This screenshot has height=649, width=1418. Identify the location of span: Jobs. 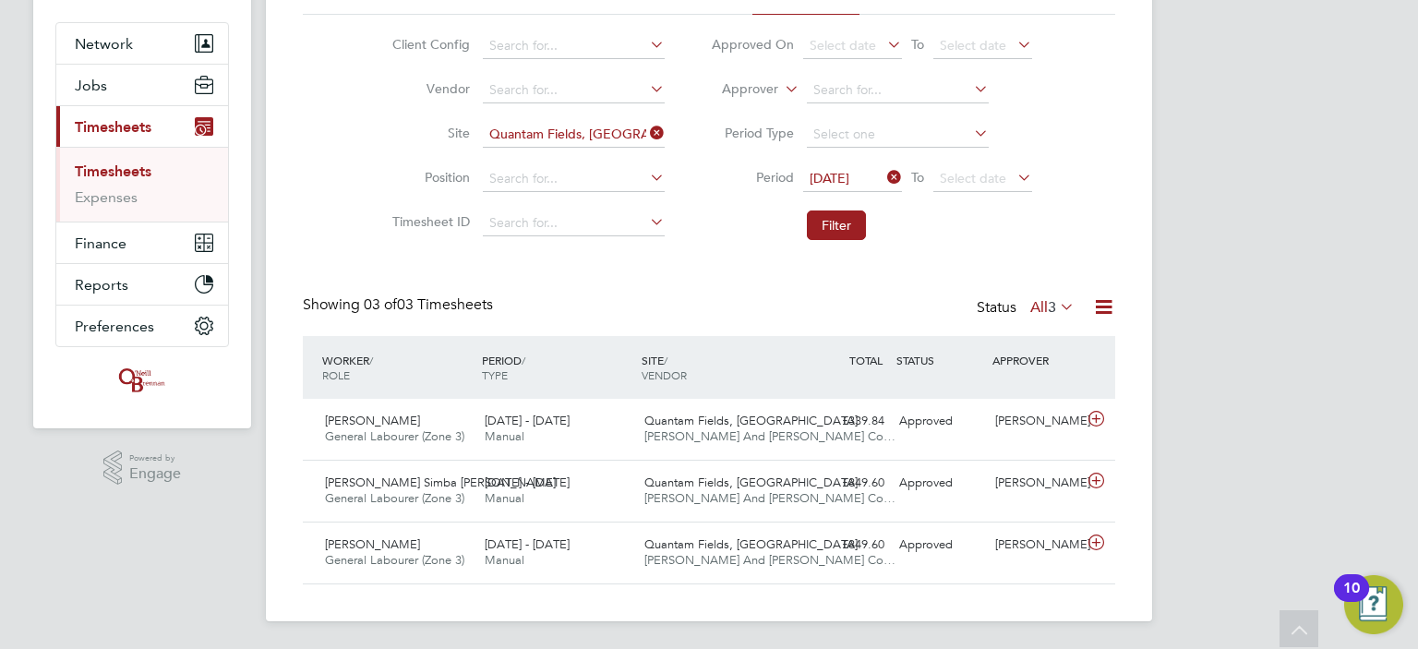
(90, 85).